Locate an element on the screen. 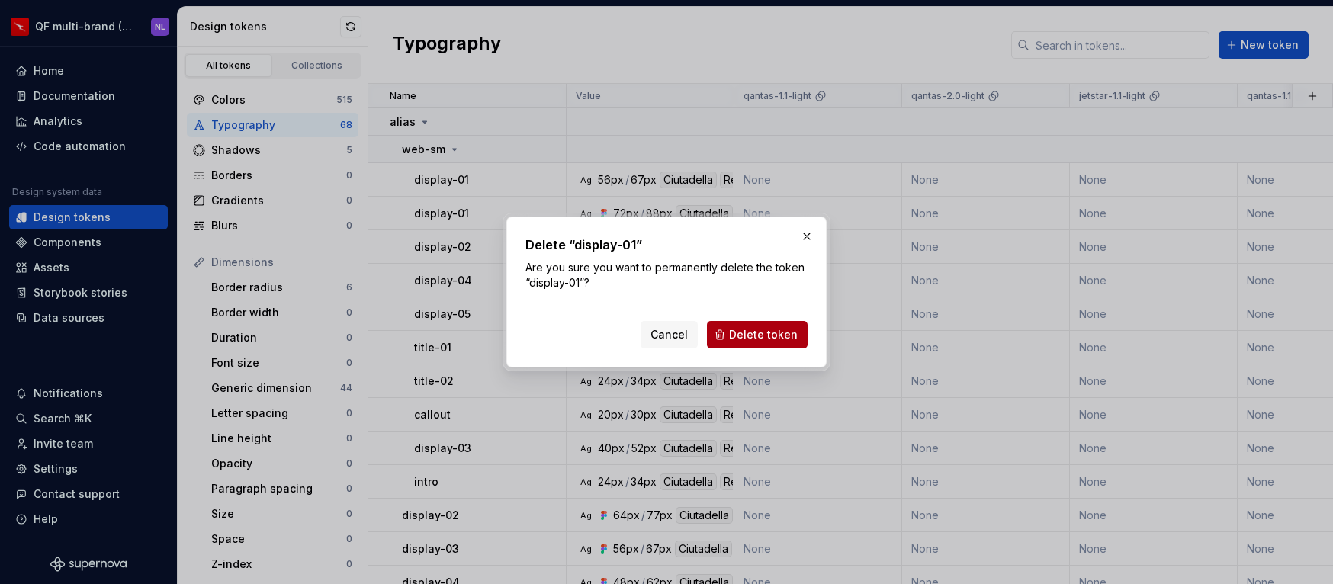 The height and width of the screenshot is (584, 1333). button: Cancel is located at coordinates (669, 335).